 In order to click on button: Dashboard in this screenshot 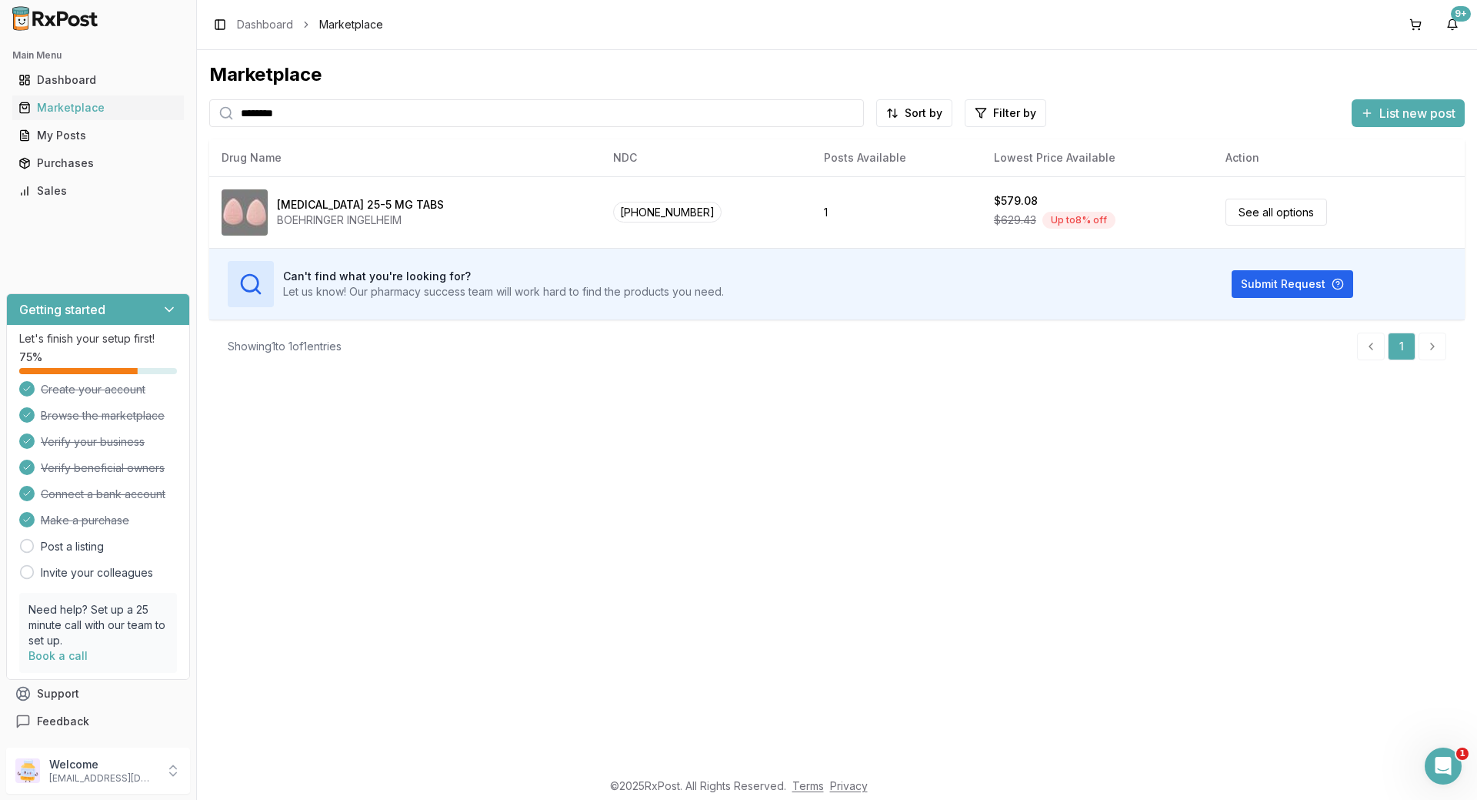, I will do `click(98, 80)`.